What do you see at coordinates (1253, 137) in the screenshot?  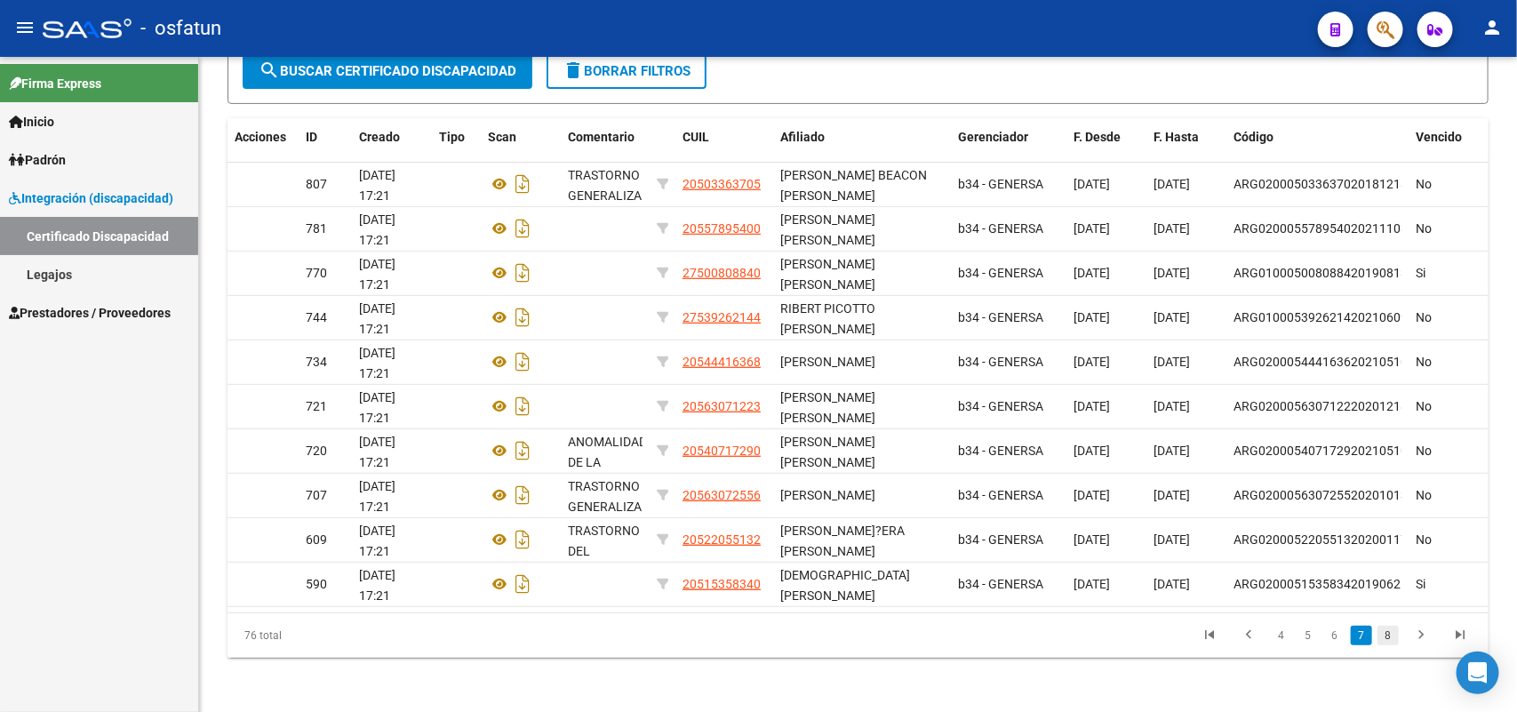 I see `span: Código` at bounding box center [1253, 137].